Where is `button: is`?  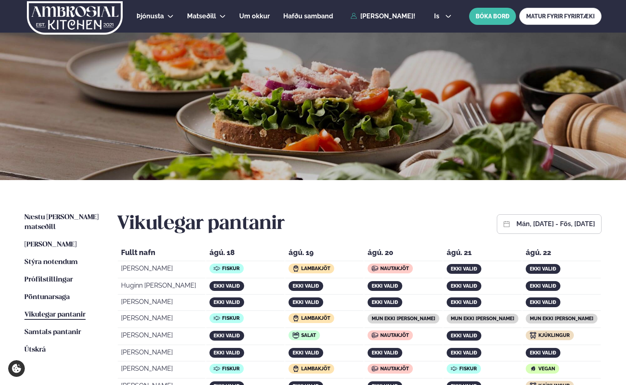
button: is is located at coordinates (442, 16).